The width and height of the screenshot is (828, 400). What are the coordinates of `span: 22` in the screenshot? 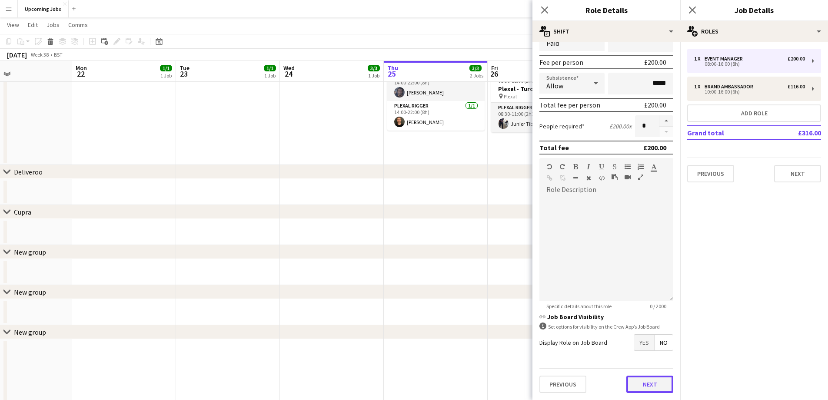 It's located at (80, 73).